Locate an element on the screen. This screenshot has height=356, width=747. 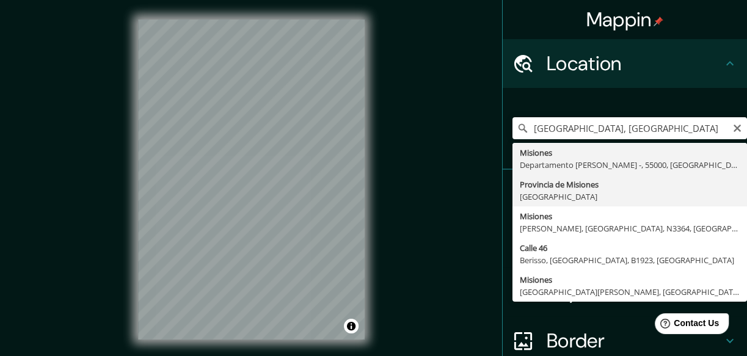
span: Contact Us is located at coordinates (58, 15).